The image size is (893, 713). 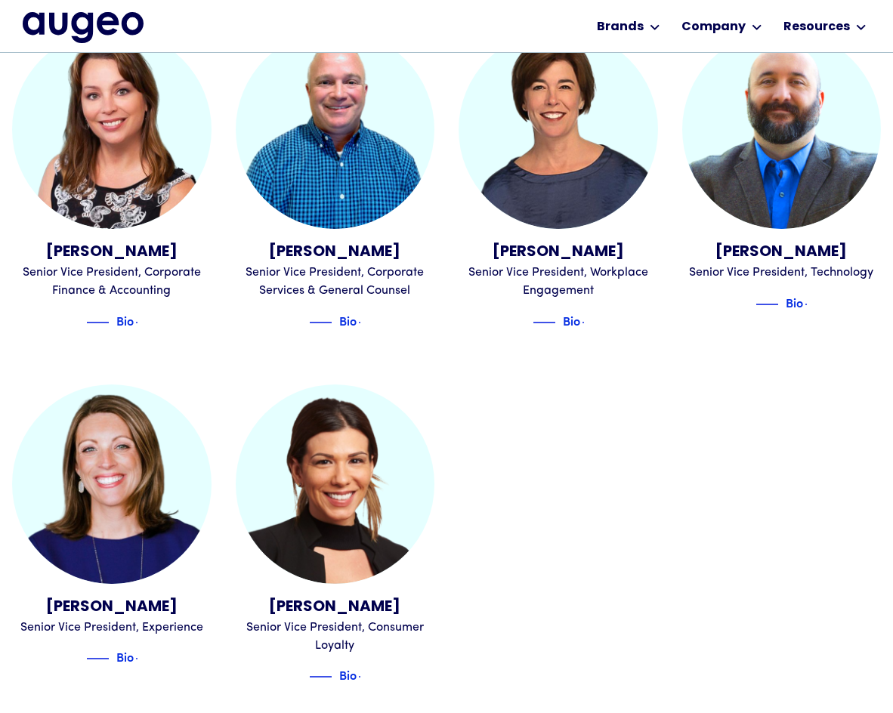 What do you see at coordinates (336, 130) in the screenshot?
I see `img: Danny Kristal` at bounding box center [336, 130].